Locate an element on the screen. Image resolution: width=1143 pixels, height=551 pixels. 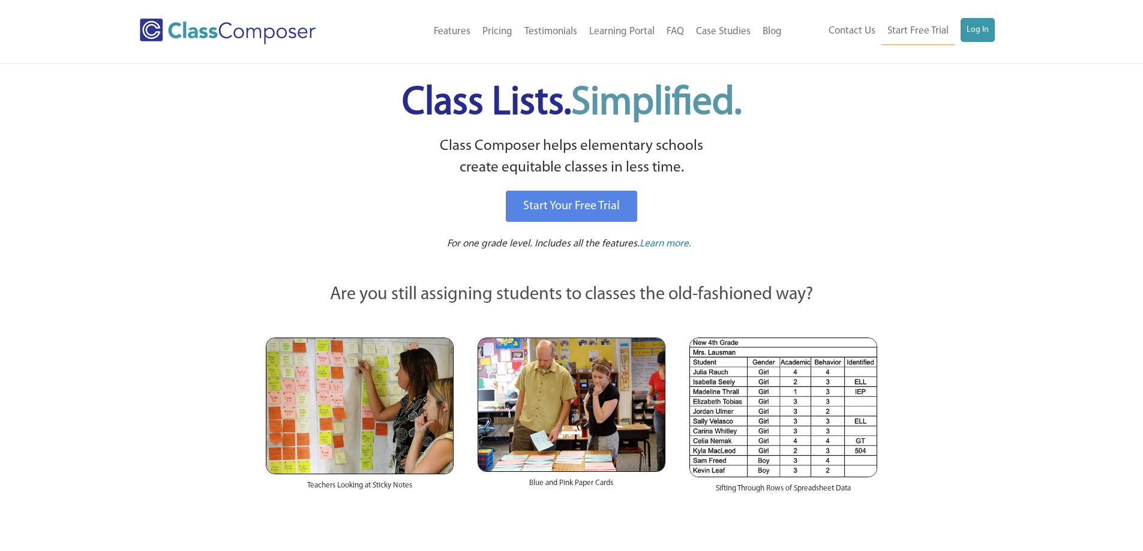
a: Start Your Free Trial is located at coordinates (571, 206).